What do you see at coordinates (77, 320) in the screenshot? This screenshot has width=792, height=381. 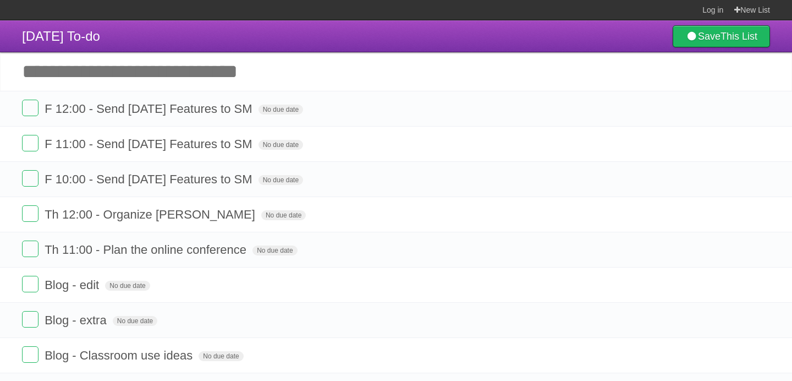 I see `span: Blog - extra` at bounding box center [77, 320].